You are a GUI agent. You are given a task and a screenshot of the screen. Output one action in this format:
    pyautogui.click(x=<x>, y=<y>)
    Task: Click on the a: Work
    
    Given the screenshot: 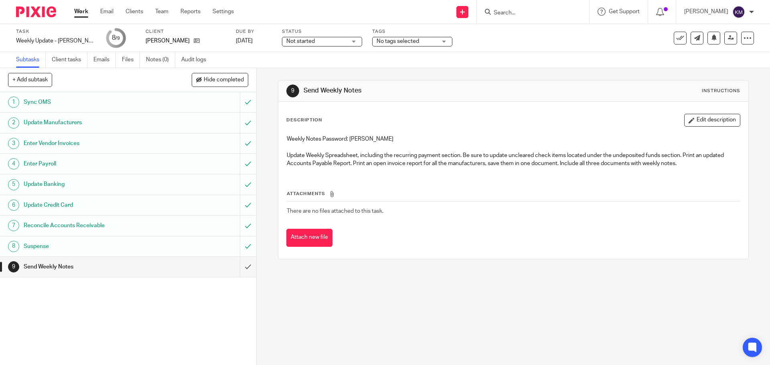 What is the action you would take?
    pyautogui.click(x=81, y=12)
    